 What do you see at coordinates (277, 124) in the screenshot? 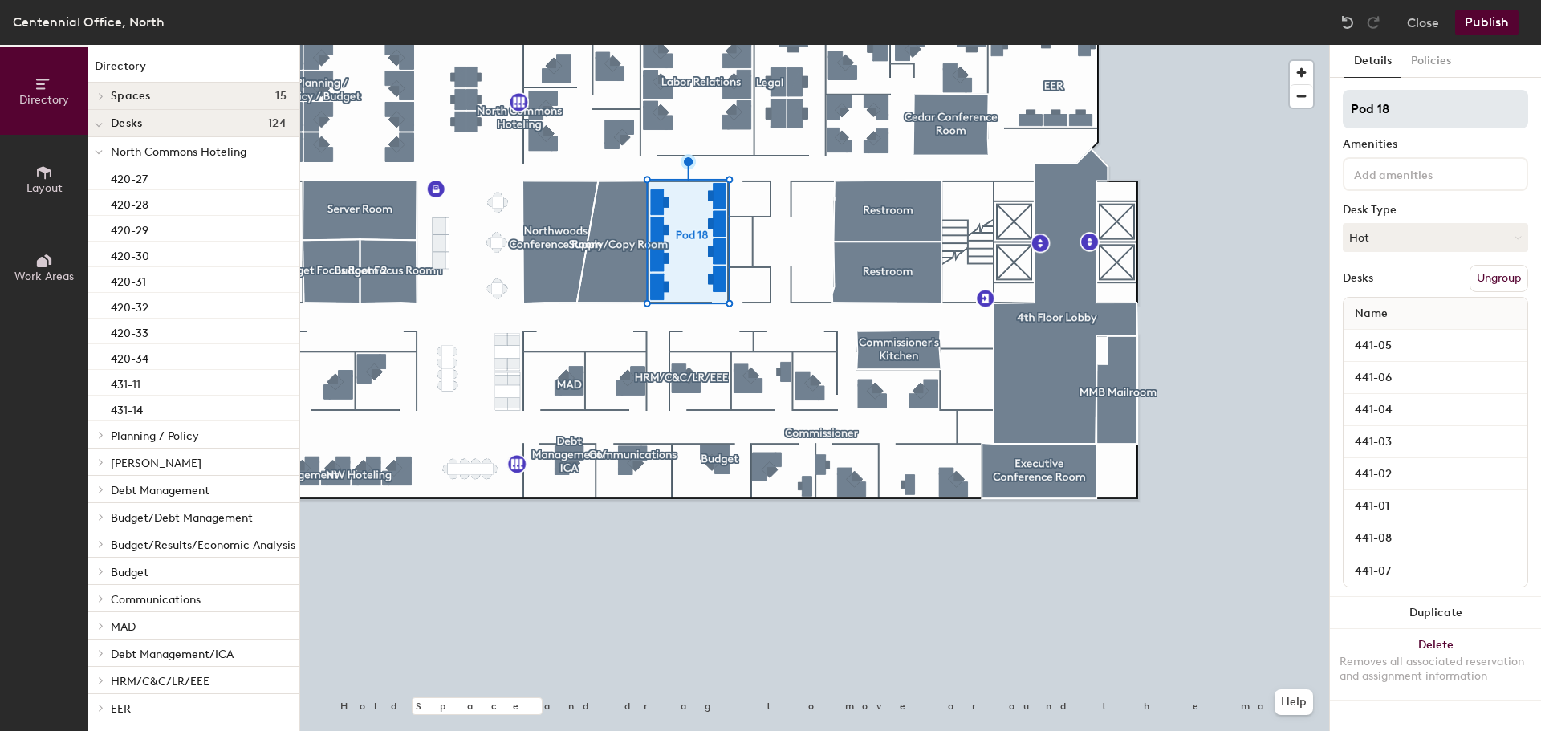
I see `span: 124` at bounding box center [277, 124].